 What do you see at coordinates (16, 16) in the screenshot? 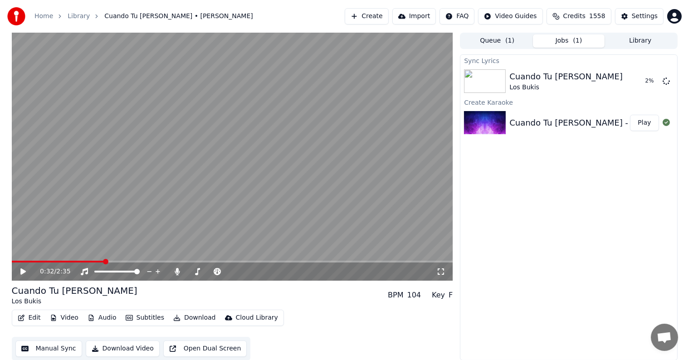
I see `img: youka` at bounding box center [16, 16].